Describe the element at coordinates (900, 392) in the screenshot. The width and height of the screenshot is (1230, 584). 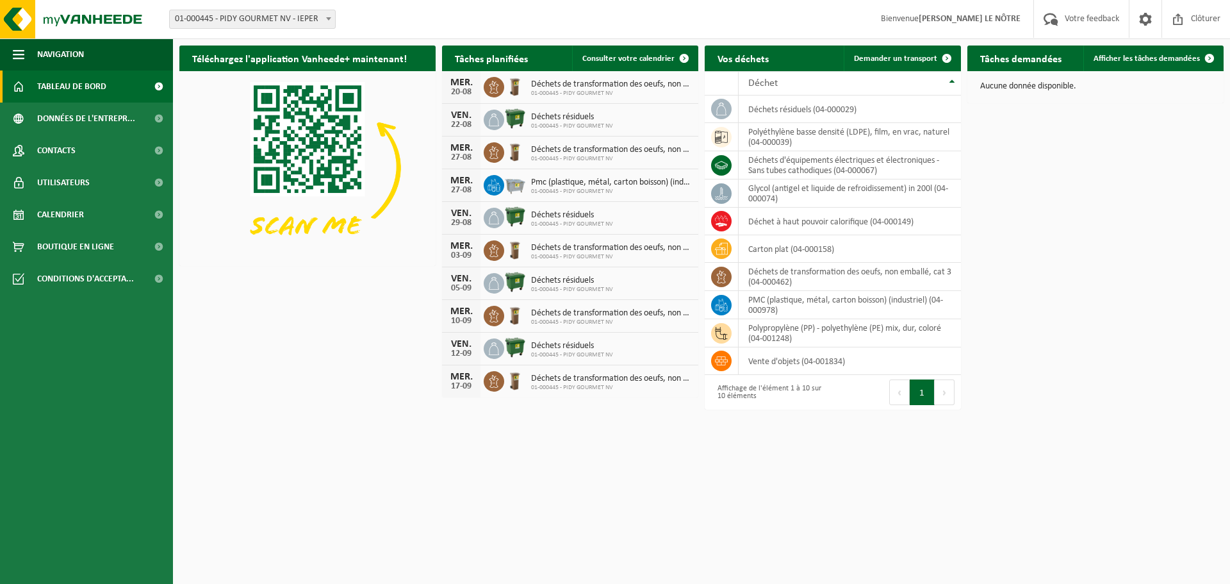
I see `button: Previous` at that location.